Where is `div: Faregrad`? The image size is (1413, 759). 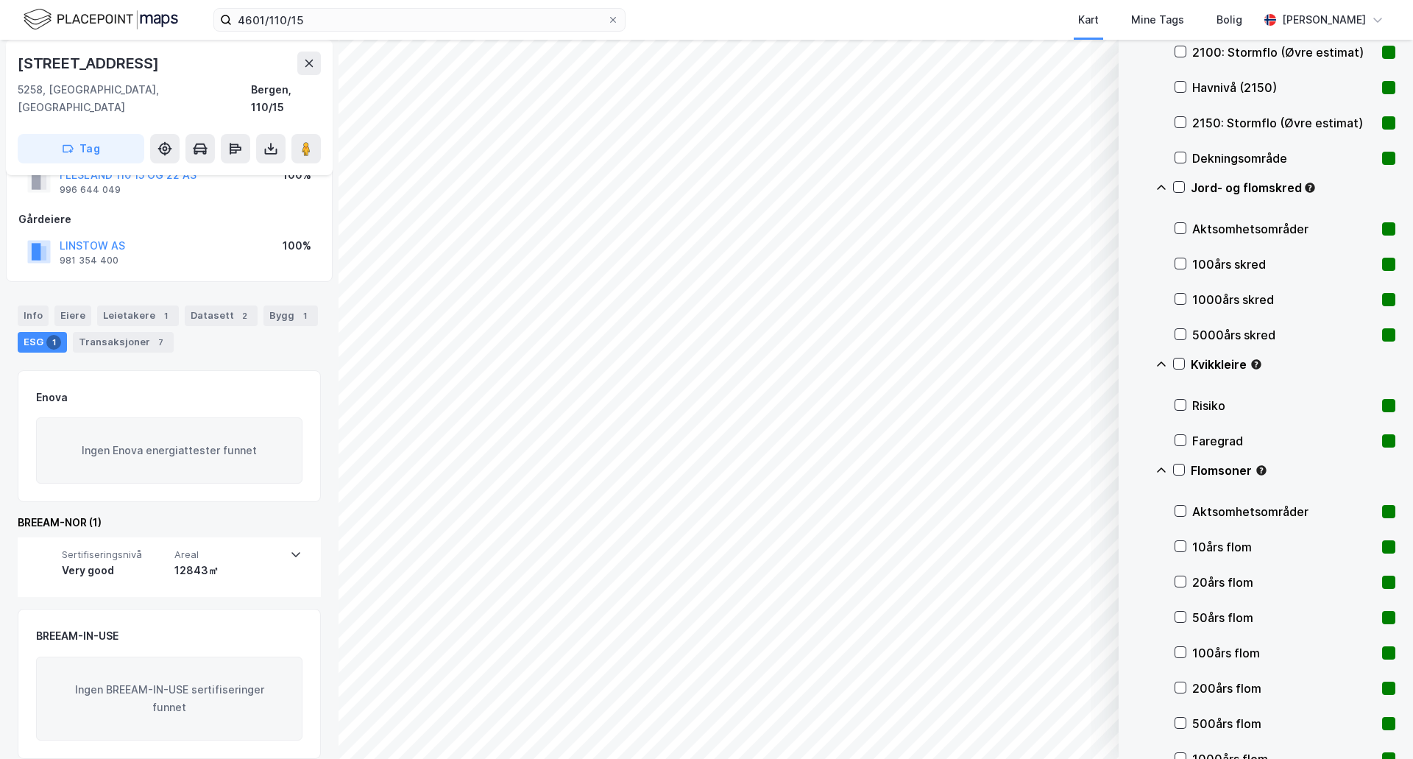 div: Faregrad is located at coordinates (1284, 441).